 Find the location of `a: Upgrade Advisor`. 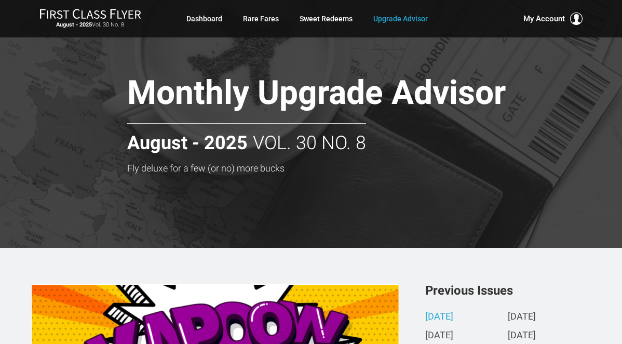

a: Upgrade Advisor is located at coordinates (400, 19).